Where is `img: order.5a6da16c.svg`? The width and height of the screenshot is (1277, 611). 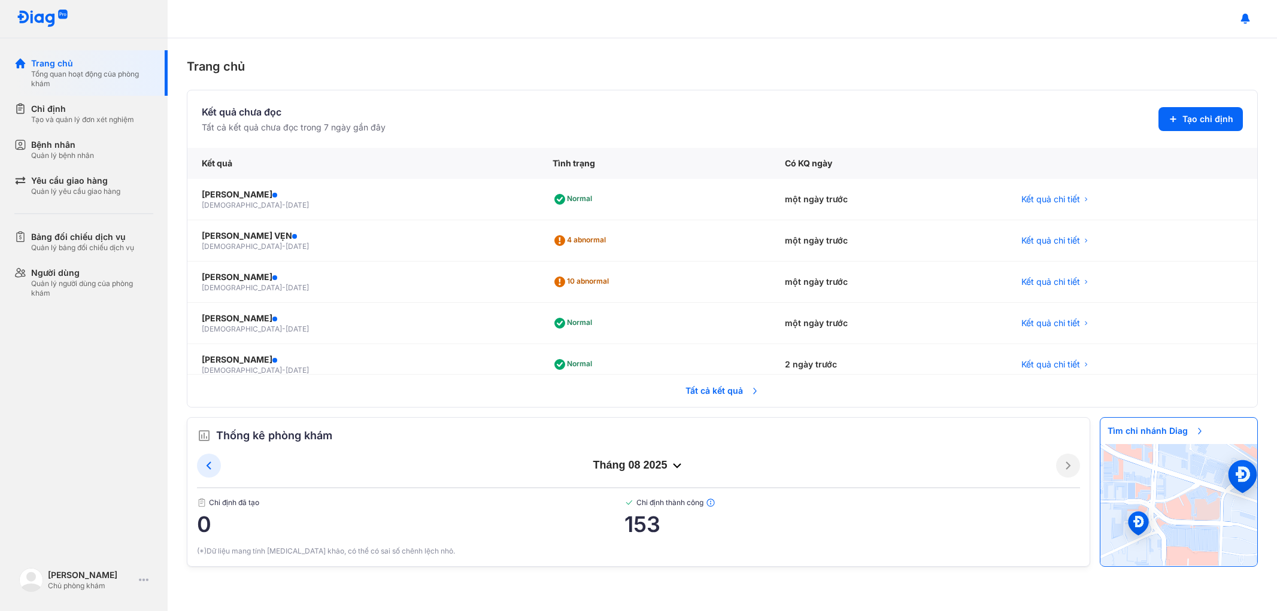 img: order.5a6da16c.svg is located at coordinates (204, 436).